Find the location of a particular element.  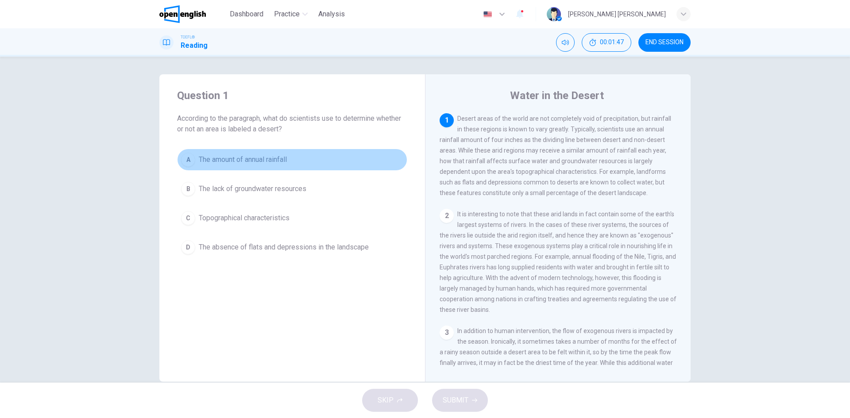

button: END SESSION is located at coordinates (665, 43).